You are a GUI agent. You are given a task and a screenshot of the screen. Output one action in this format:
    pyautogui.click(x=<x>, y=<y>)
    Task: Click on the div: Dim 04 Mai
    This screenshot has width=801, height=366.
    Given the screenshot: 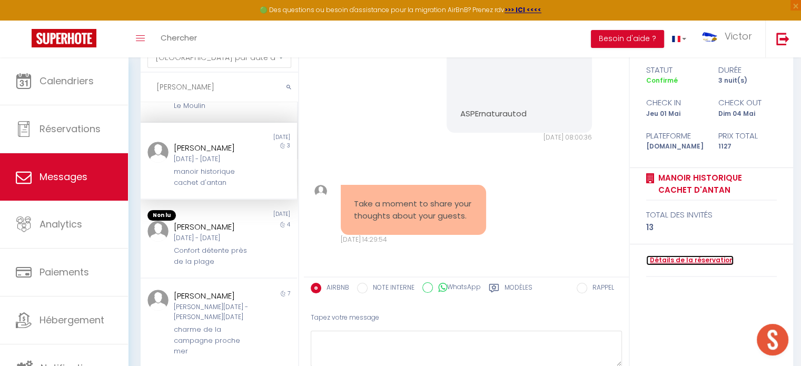 What is the action you would take?
    pyautogui.click(x=748, y=114)
    